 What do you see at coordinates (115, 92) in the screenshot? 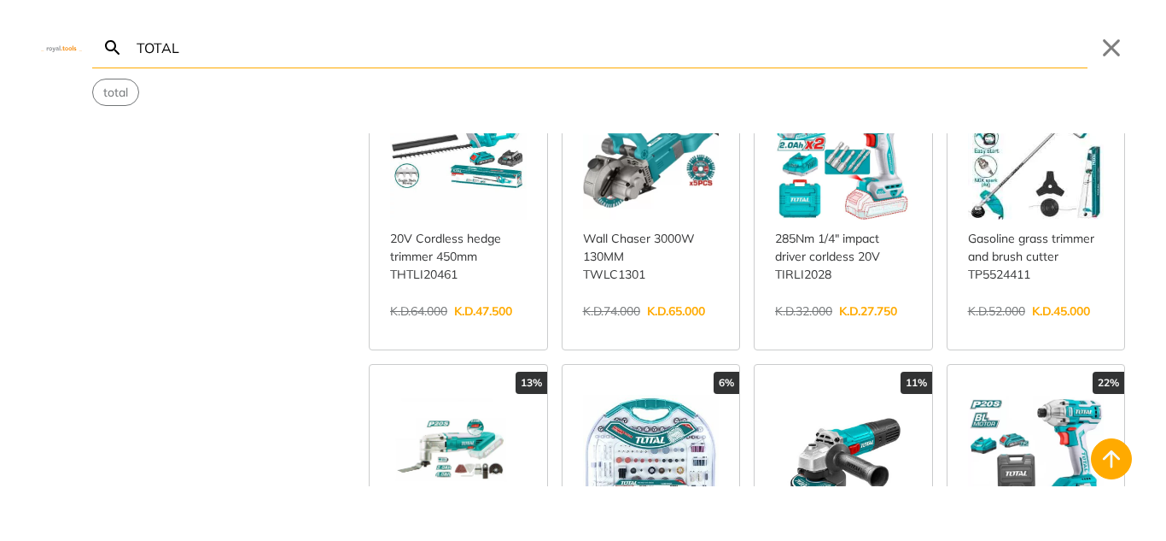
I see `div: Suggestion: total` at bounding box center [115, 92].